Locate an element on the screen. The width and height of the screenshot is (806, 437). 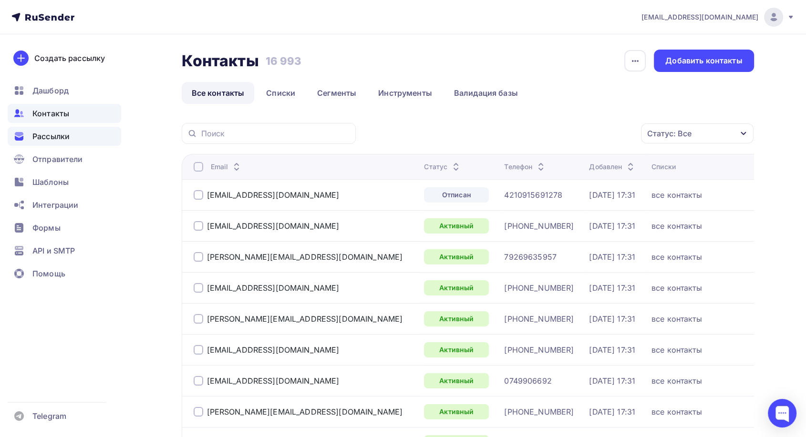
button: Статус: Все is located at coordinates (697, 134).